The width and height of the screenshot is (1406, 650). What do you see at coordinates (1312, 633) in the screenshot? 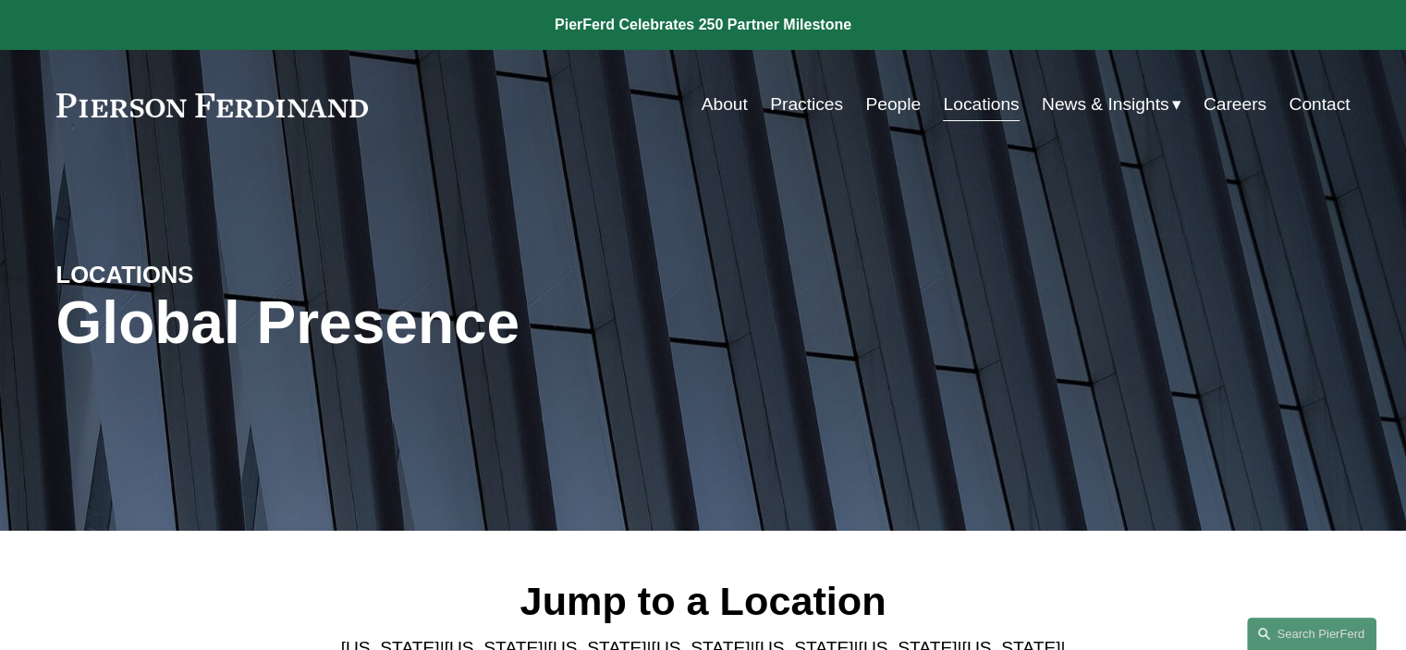
I see `a: Search this site` at bounding box center [1312, 633].